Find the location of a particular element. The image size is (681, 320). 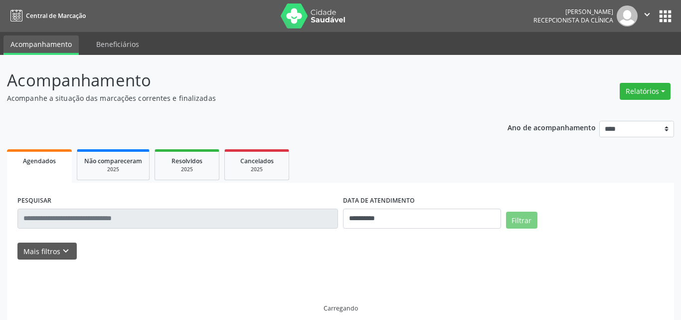

label: DATA DE ATENDIMENTO is located at coordinates (379, 200).